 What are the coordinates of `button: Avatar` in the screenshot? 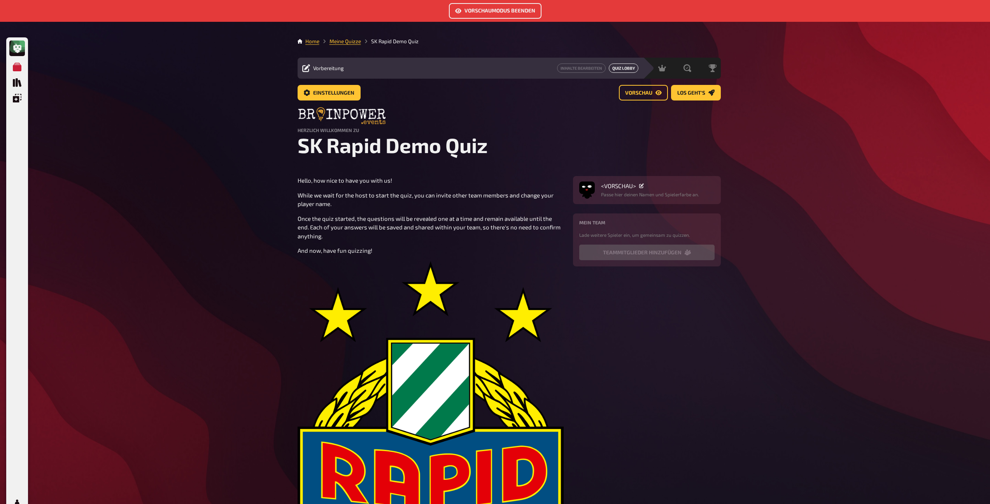 It's located at (587, 190).